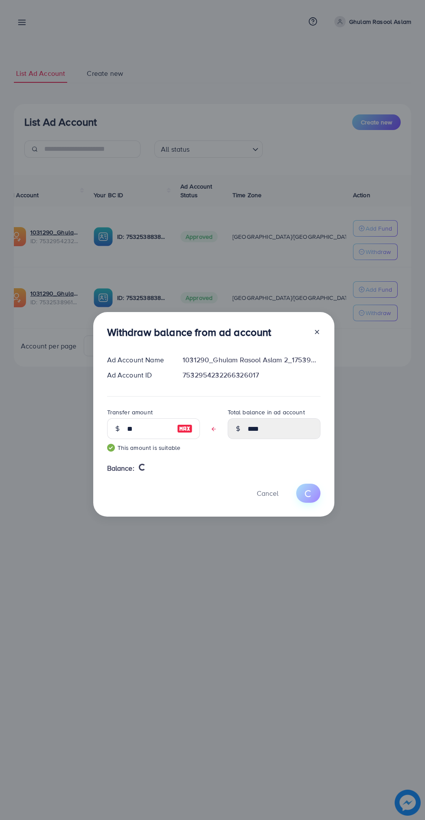 The image size is (425, 820). What do you see at coordinates (251, 360) in the screenshot?
I see `div: 1031290_Ghulam Rasool Aslam 2_1753902599199` at bounding box center [251, 360].